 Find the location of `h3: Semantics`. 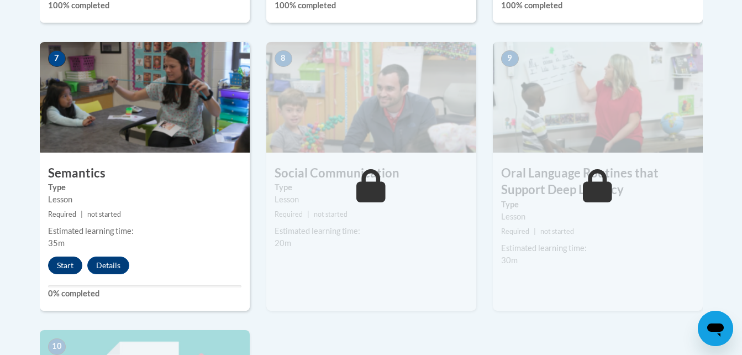

h3: Semantics is located at coordinates (145, 173).